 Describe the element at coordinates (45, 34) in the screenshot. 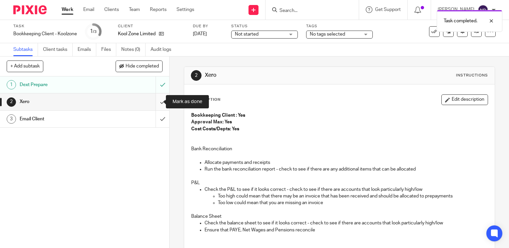

I see `div: Bookkeeping Client - Koolzone` at that location.